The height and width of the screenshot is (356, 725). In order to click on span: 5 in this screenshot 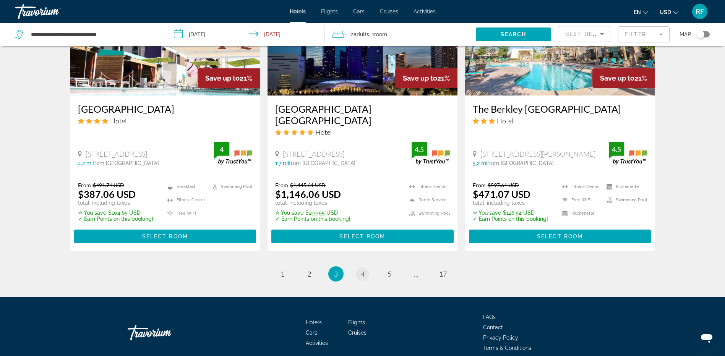, I will do `click(389, 274)`.